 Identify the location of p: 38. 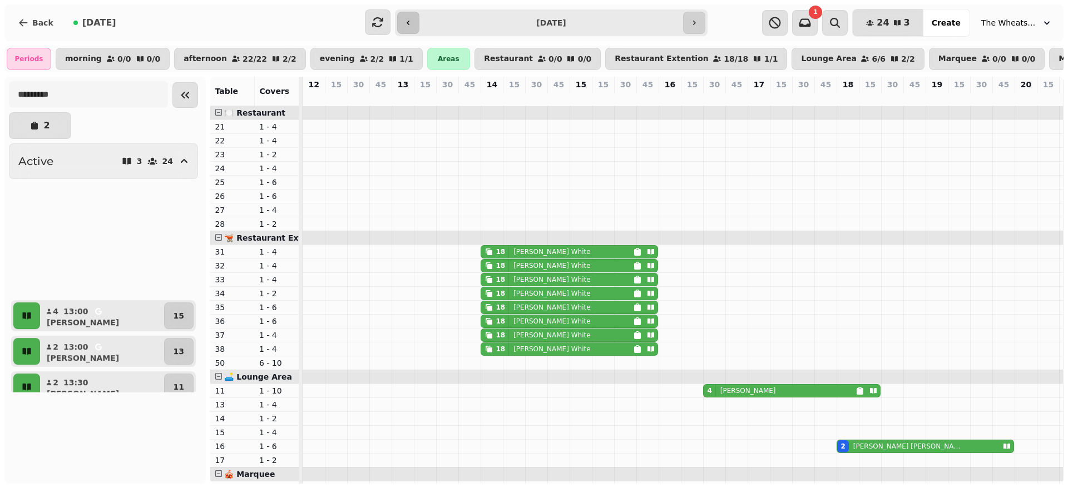
(232, 349).